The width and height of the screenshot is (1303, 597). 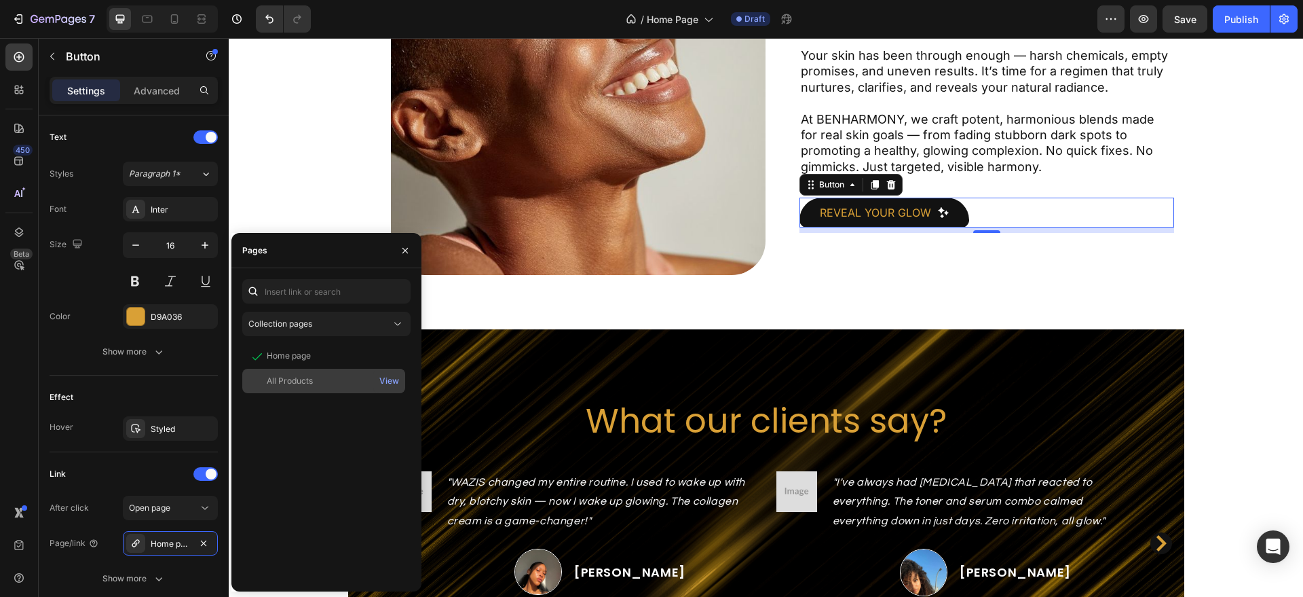 I want to click on div: Styles, so click(x=61, y=174).